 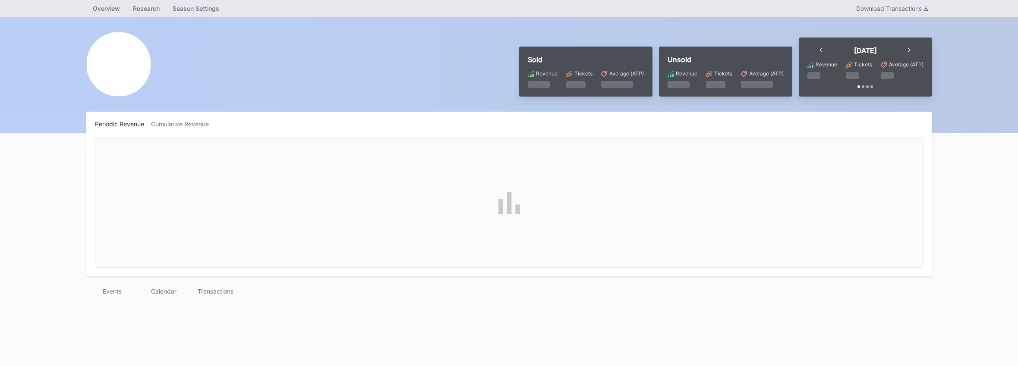 I want to click on a: Overview, so click(x=106, y=8).